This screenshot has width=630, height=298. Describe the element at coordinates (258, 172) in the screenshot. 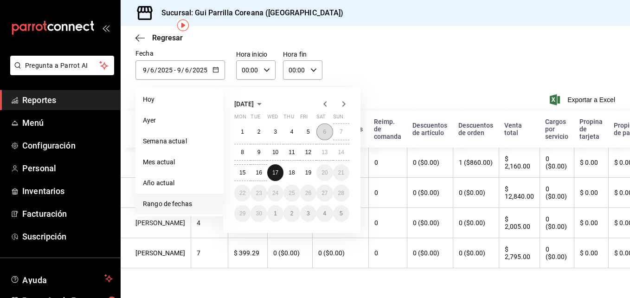

I see `abbr: September 16, 2025` at that location.